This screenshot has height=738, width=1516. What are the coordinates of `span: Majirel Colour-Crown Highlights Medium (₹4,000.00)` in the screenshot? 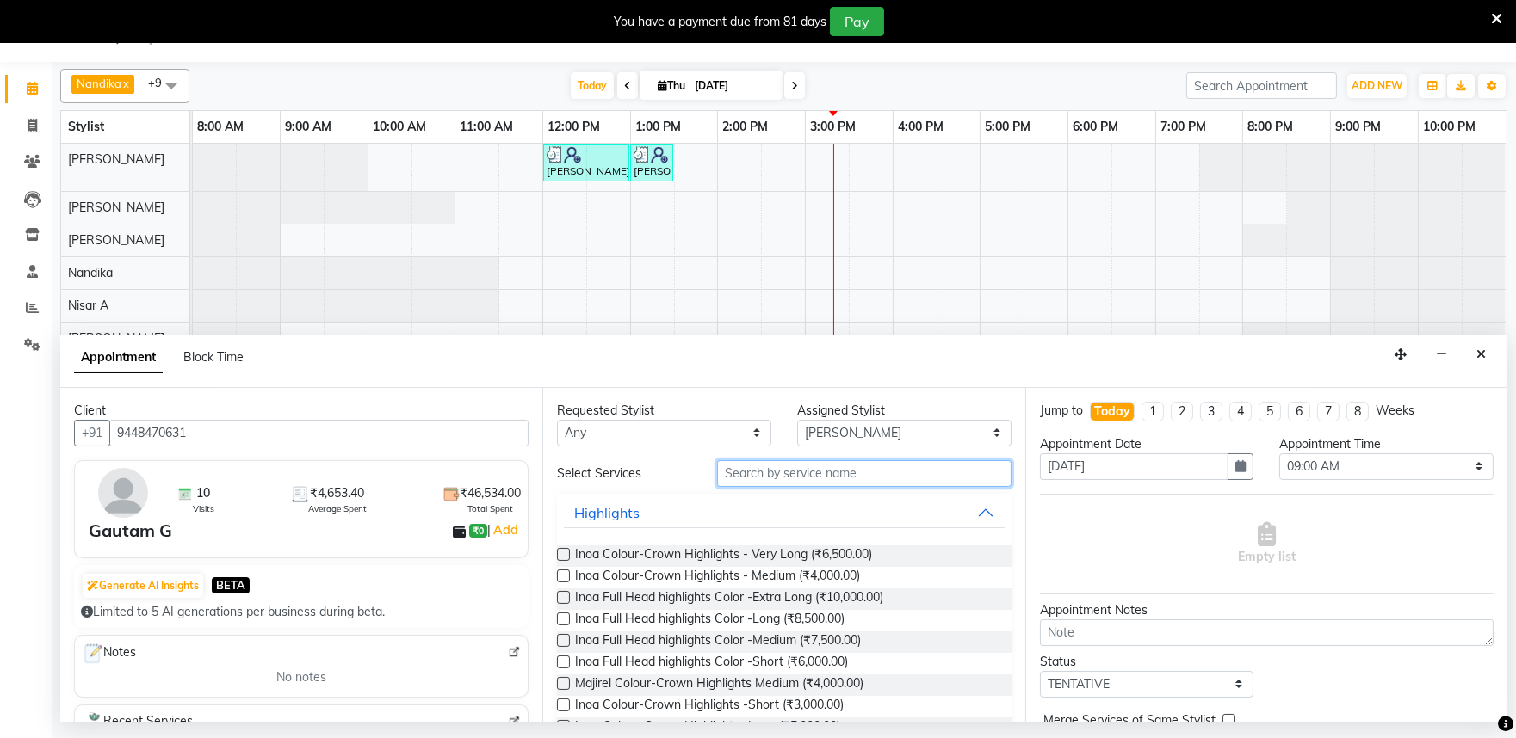 It's located at (719, 685).